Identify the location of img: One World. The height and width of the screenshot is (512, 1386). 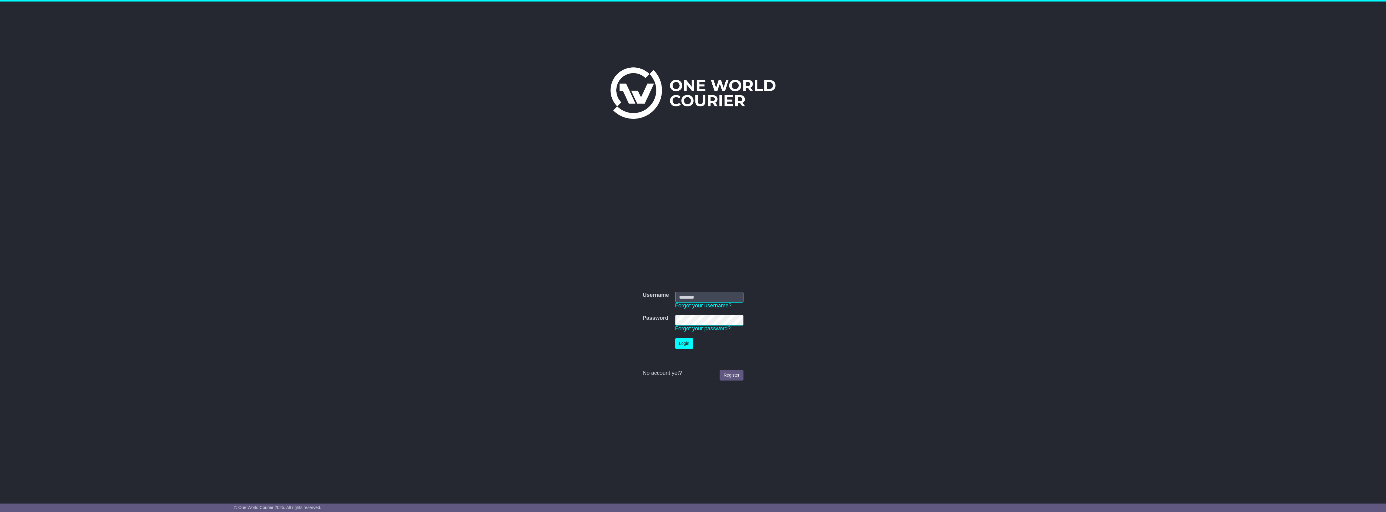
(693, 93).